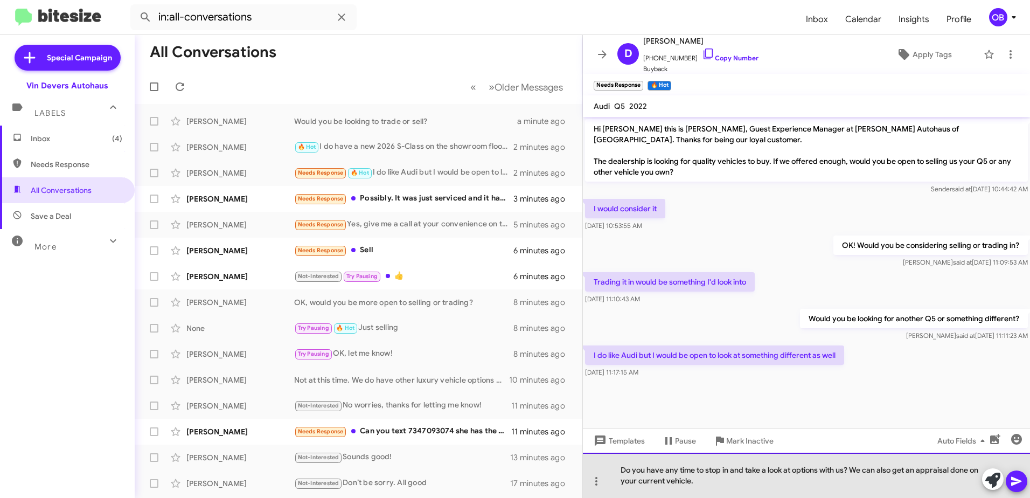  I want to click on button: Auto Fields, so click(963, 440).